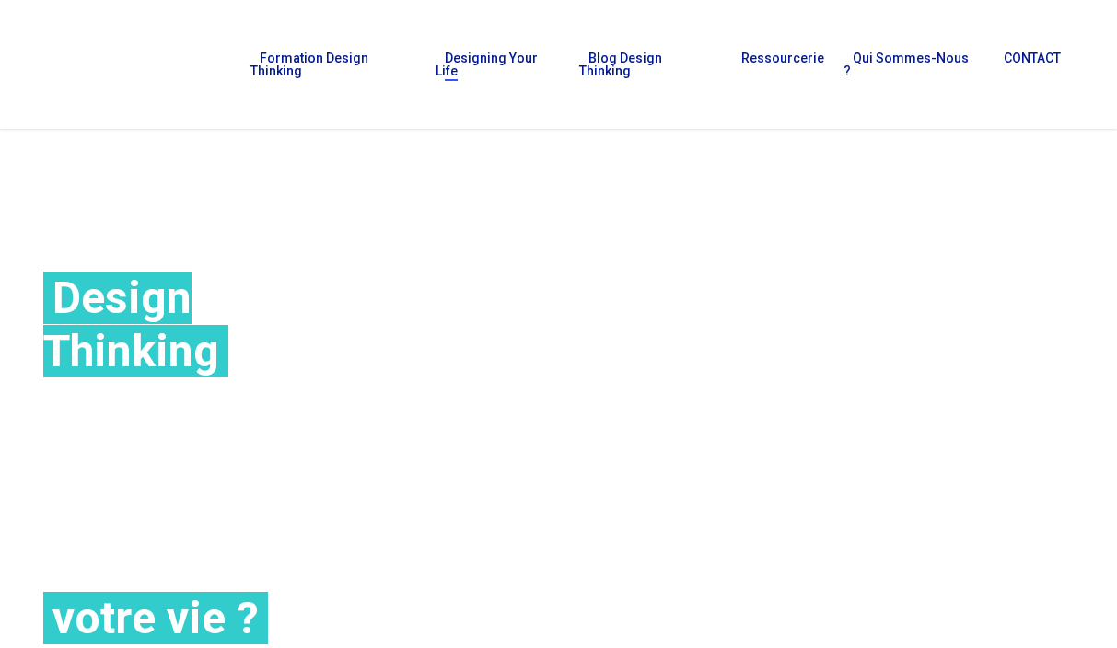  Describe the element at coordinates (621, 64) in the screenshot. I see `span: Blog Design Thinking` at that location.